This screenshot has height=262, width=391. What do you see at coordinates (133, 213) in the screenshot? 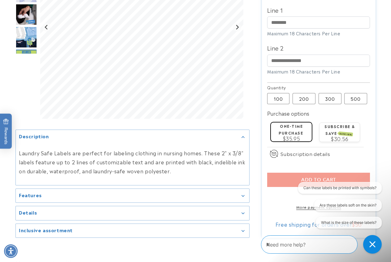
I see `summary: Details` at bounding box center [133, 213].